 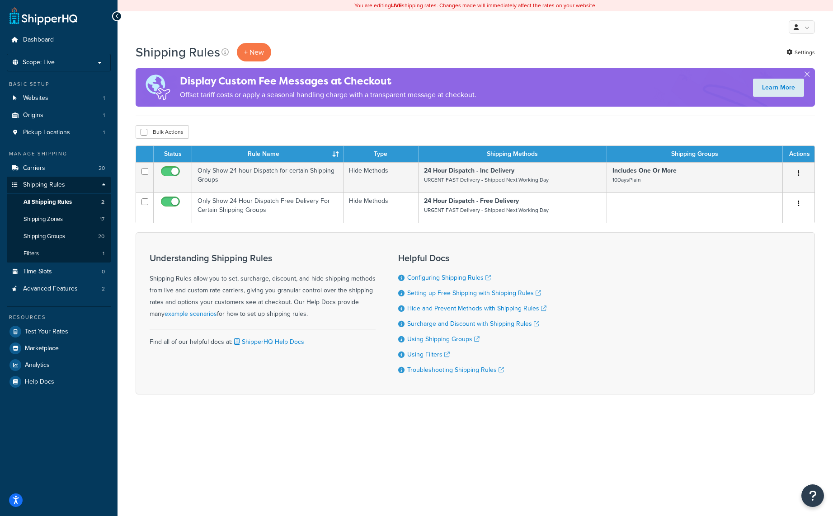 What do you see at coordinates (268, 208) in the screenshot?
I see `td: Only Show 24 Hour Dispatch Free Delivery For Certain Shipping Groups` at bounding box center [268, 208].